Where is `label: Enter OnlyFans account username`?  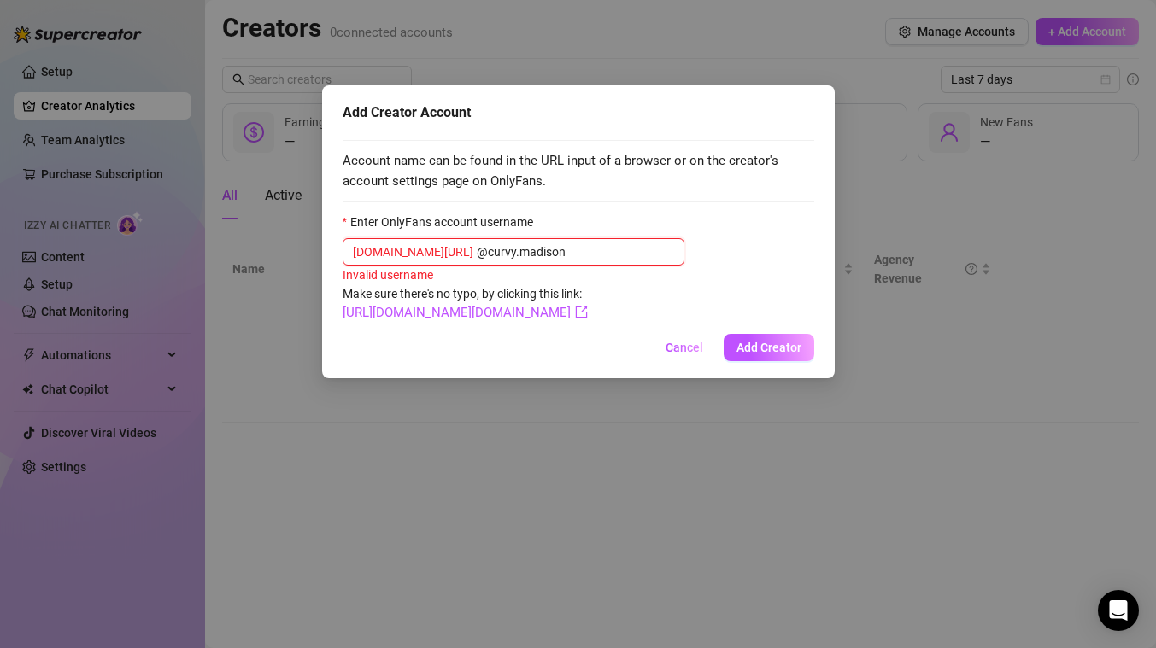 label: Enter OnlyFans account username is located at coordinates (443, 222).